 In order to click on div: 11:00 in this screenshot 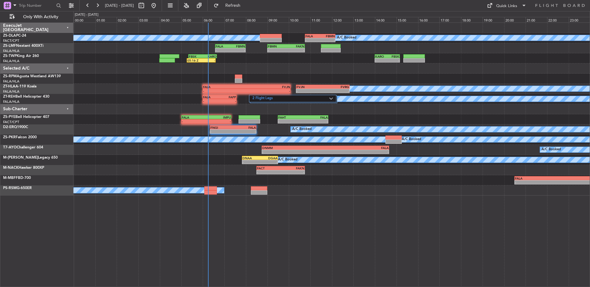, I will do `click(321, 20)`.